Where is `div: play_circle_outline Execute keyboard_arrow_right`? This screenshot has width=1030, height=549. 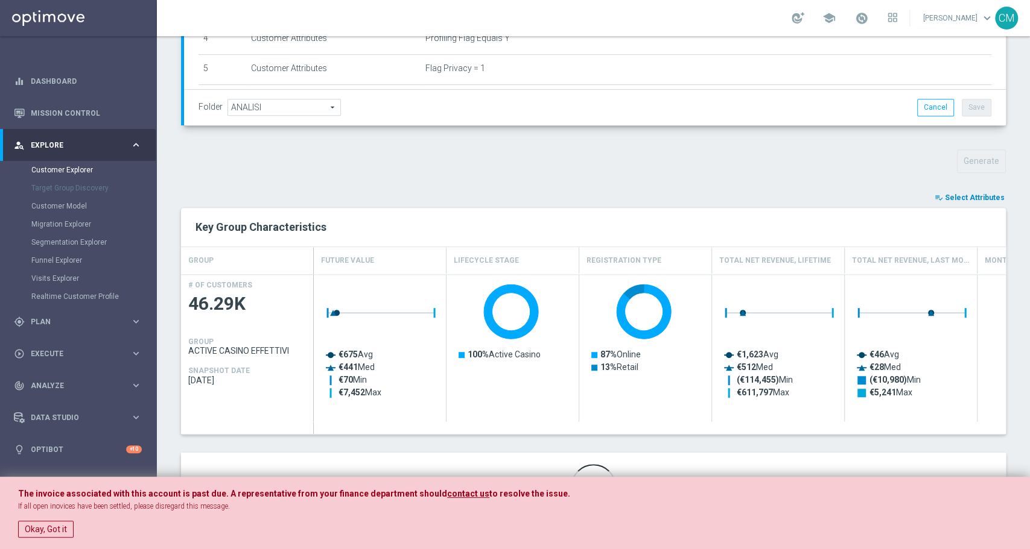 div: play_circle_outline Execute keyboard_arrow_right is located at coordinates (78, 354).